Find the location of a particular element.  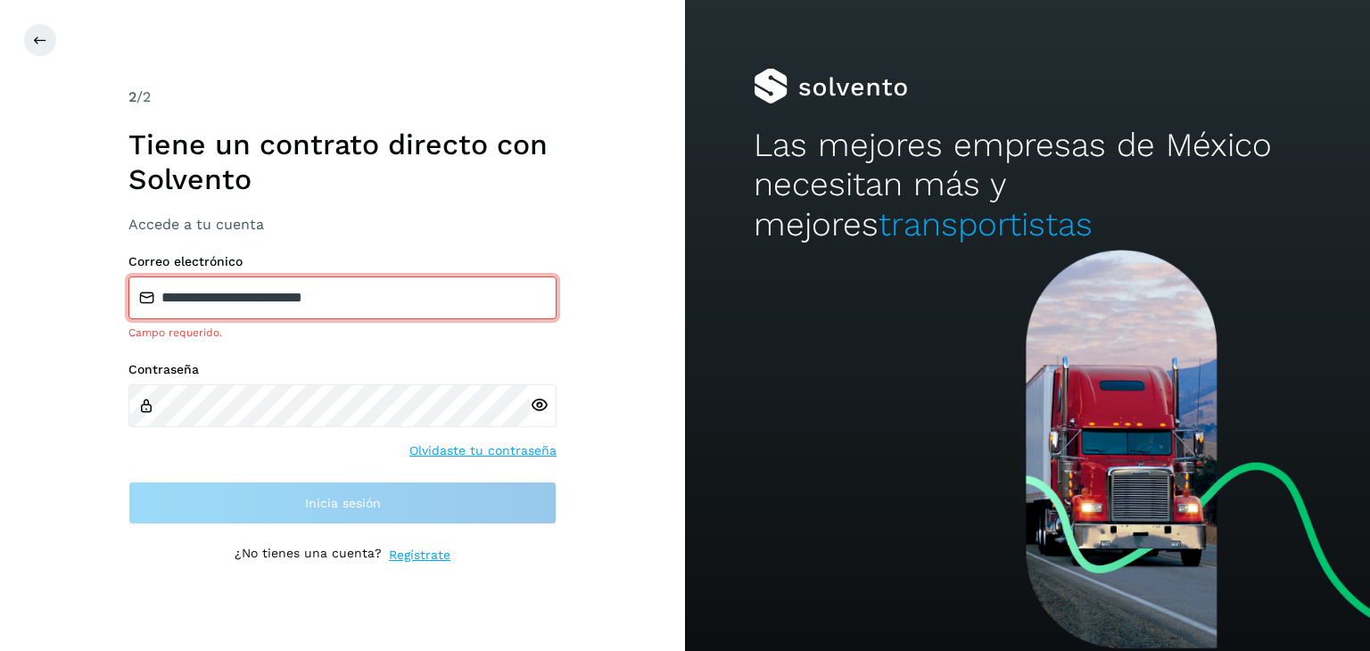

label: Correo electrónico is located at coordinates (343, 261).